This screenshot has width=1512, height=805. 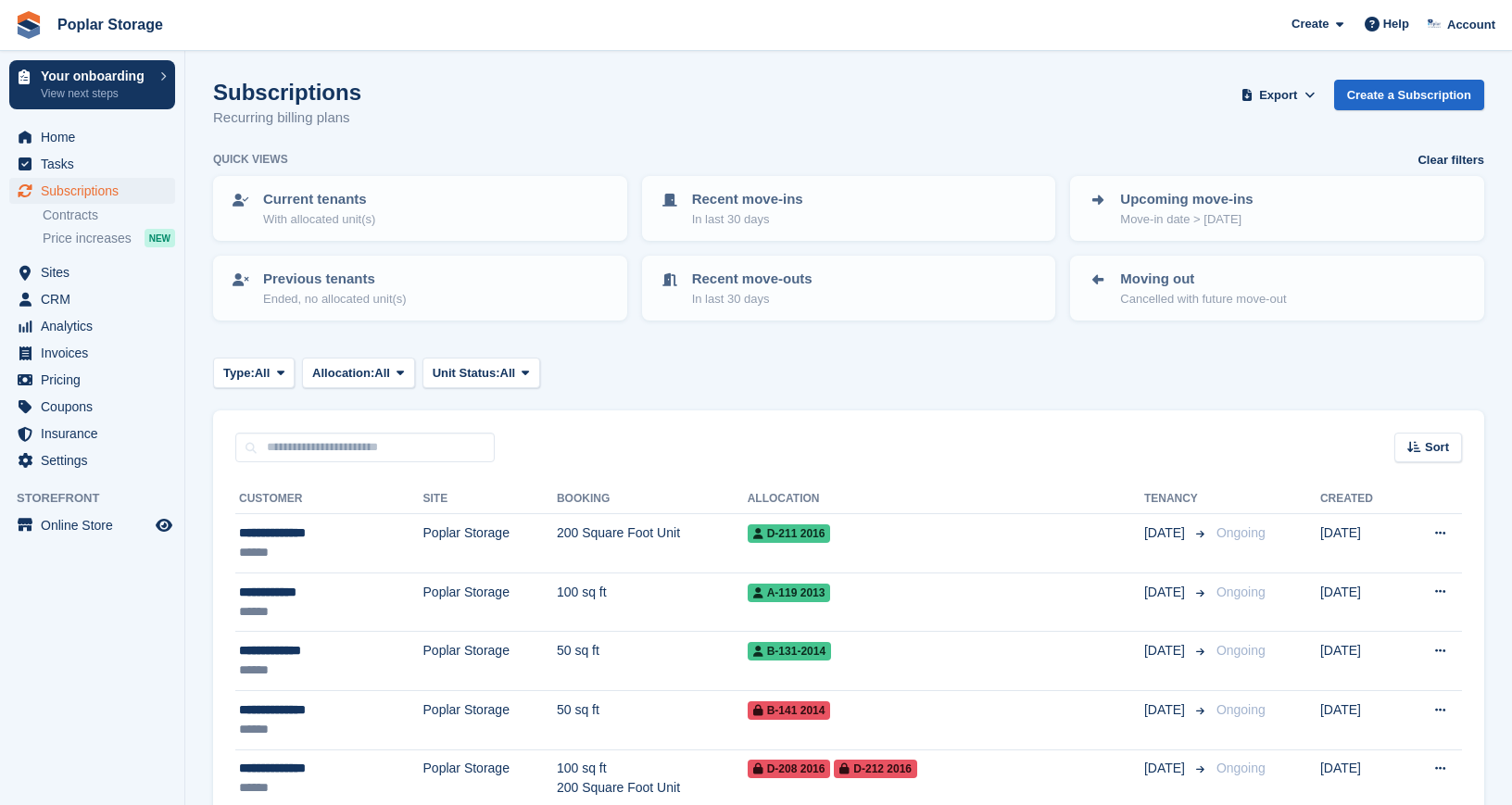 I want to click on span: Account, so click(x=1471, y=25).